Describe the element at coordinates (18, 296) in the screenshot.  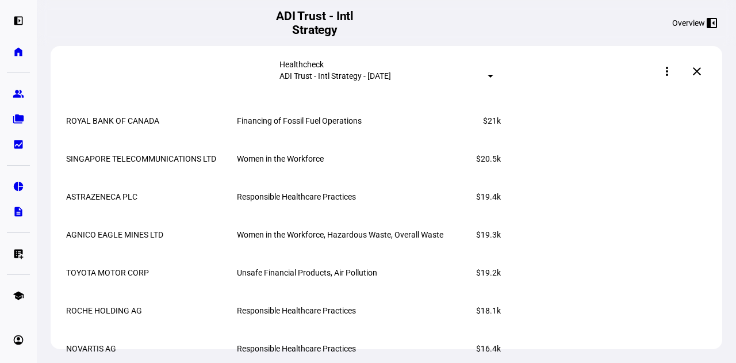
I see `eth-mat-symbol: school` at that location.